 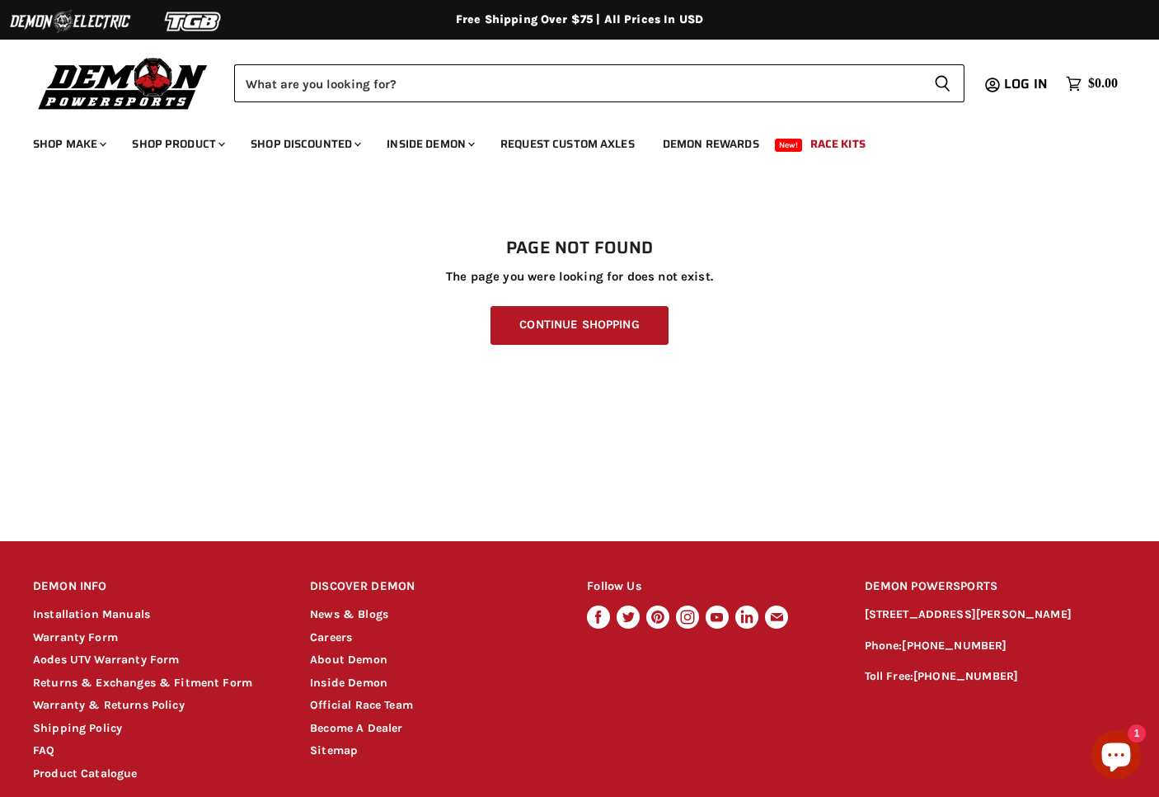 I want to click on h2: Follow Us, so click(x=710, y=586).